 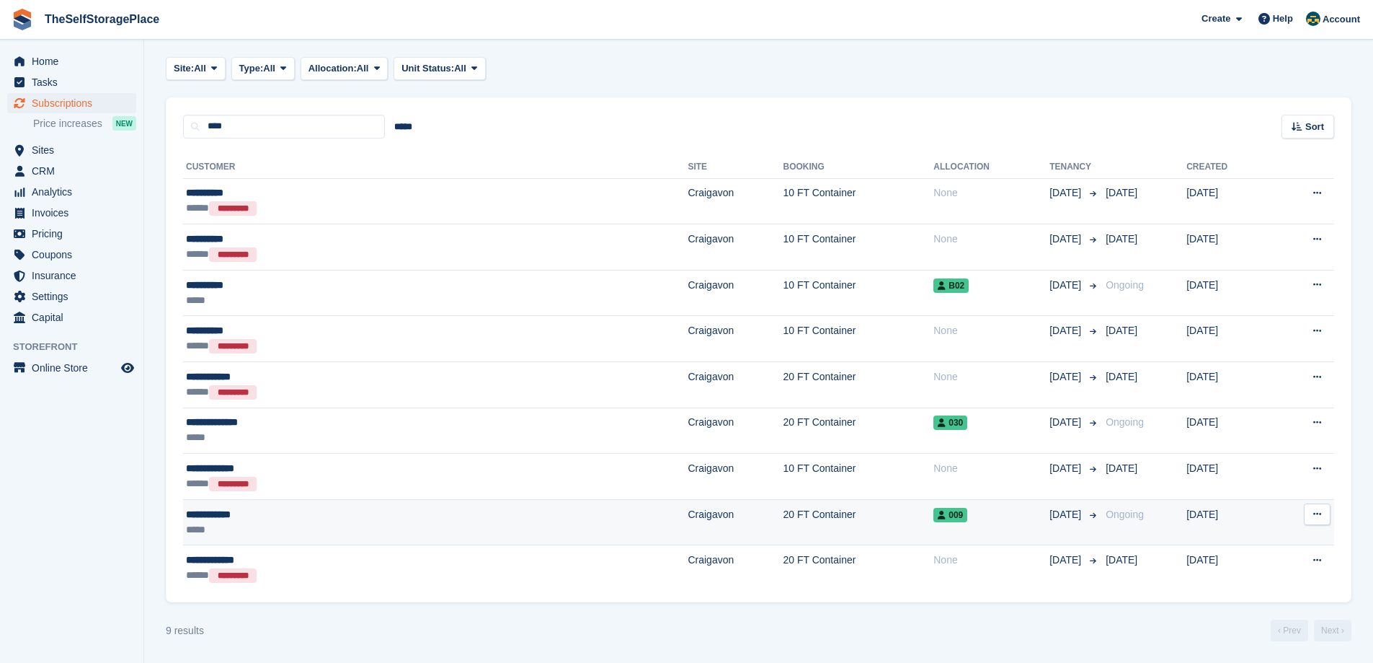 What do you see at coordinates (75, 368) in the screenshot?
I see `span: Online Store` at bounding box center [75, 368].